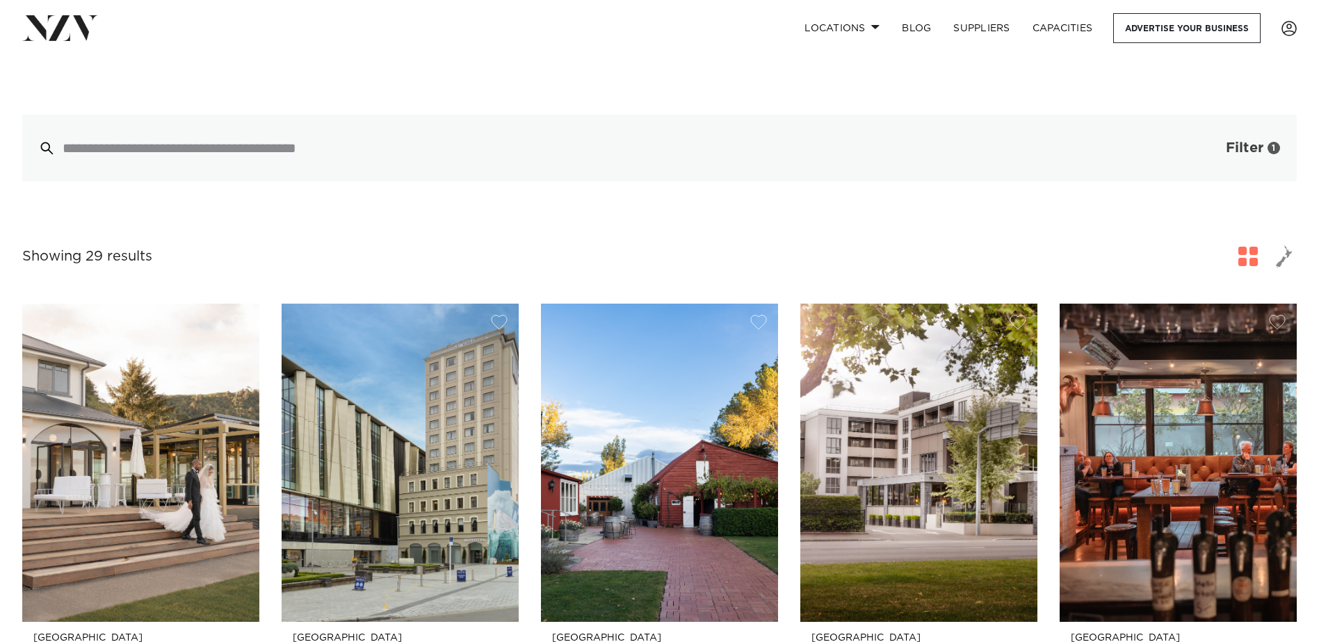 The height and width of the screenshot is (642, 1319). Describe the element at coordinates (1239, 148) in the screenshot. I see `button: Filter1` at that location.